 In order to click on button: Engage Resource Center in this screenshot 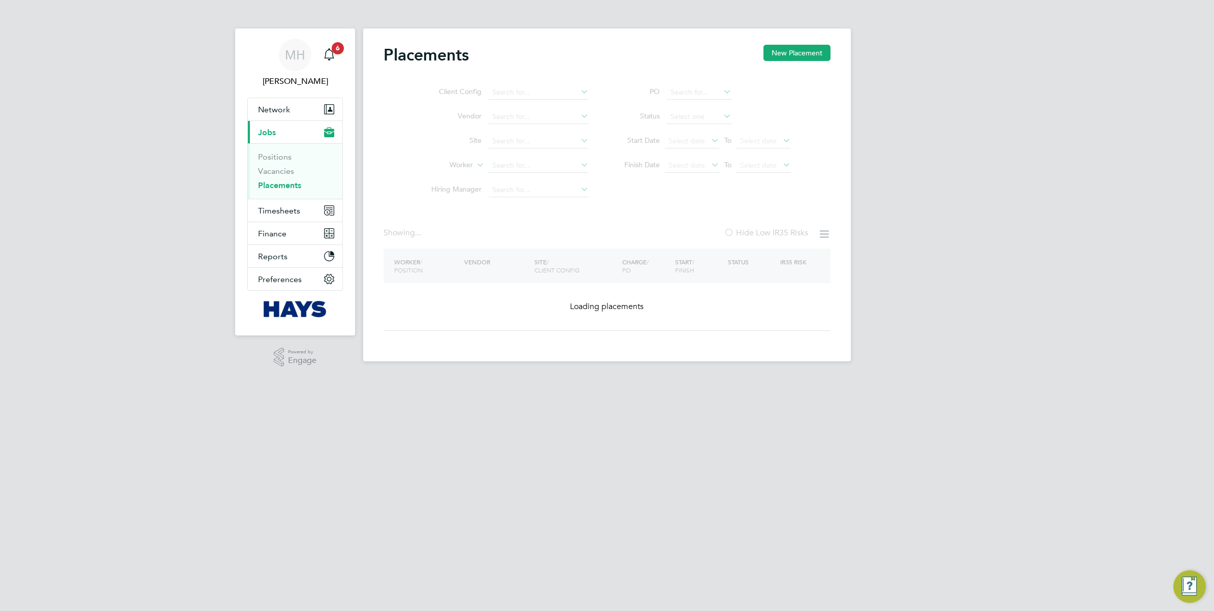, I will do `click(1190, 586)`.